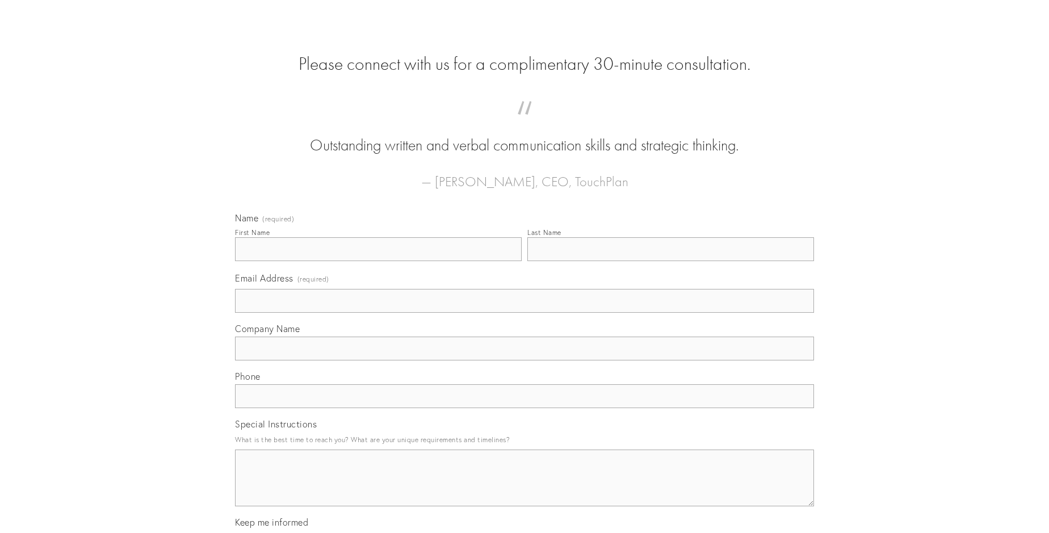 Image resolution: width=1049 pixels, height=533 pixels. I want to click on span: Keep me informed, so click(271, 522).